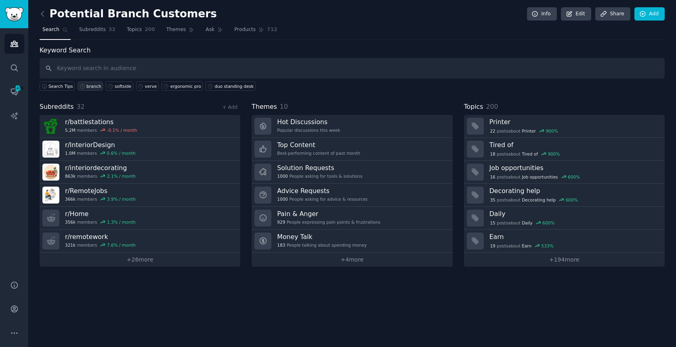 Image resolution: width=676 pixels, height=347 pixels. What do you see at coordinates (214, 31) in the screenshot?
I see `a: Ask` at bounding box center [214, 31].